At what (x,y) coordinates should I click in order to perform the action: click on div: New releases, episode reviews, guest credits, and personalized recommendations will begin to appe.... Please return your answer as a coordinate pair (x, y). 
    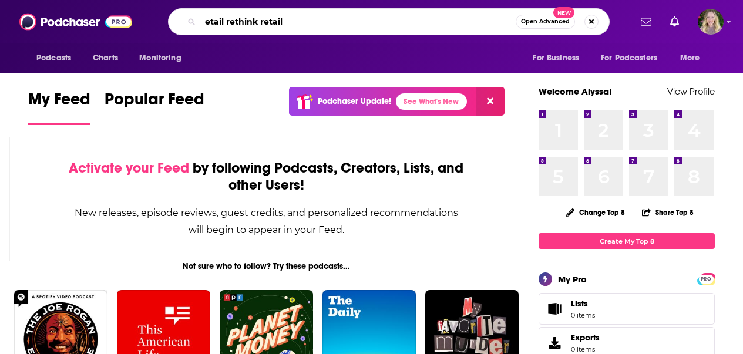
    Looking at the image, I should click on (266, 221).